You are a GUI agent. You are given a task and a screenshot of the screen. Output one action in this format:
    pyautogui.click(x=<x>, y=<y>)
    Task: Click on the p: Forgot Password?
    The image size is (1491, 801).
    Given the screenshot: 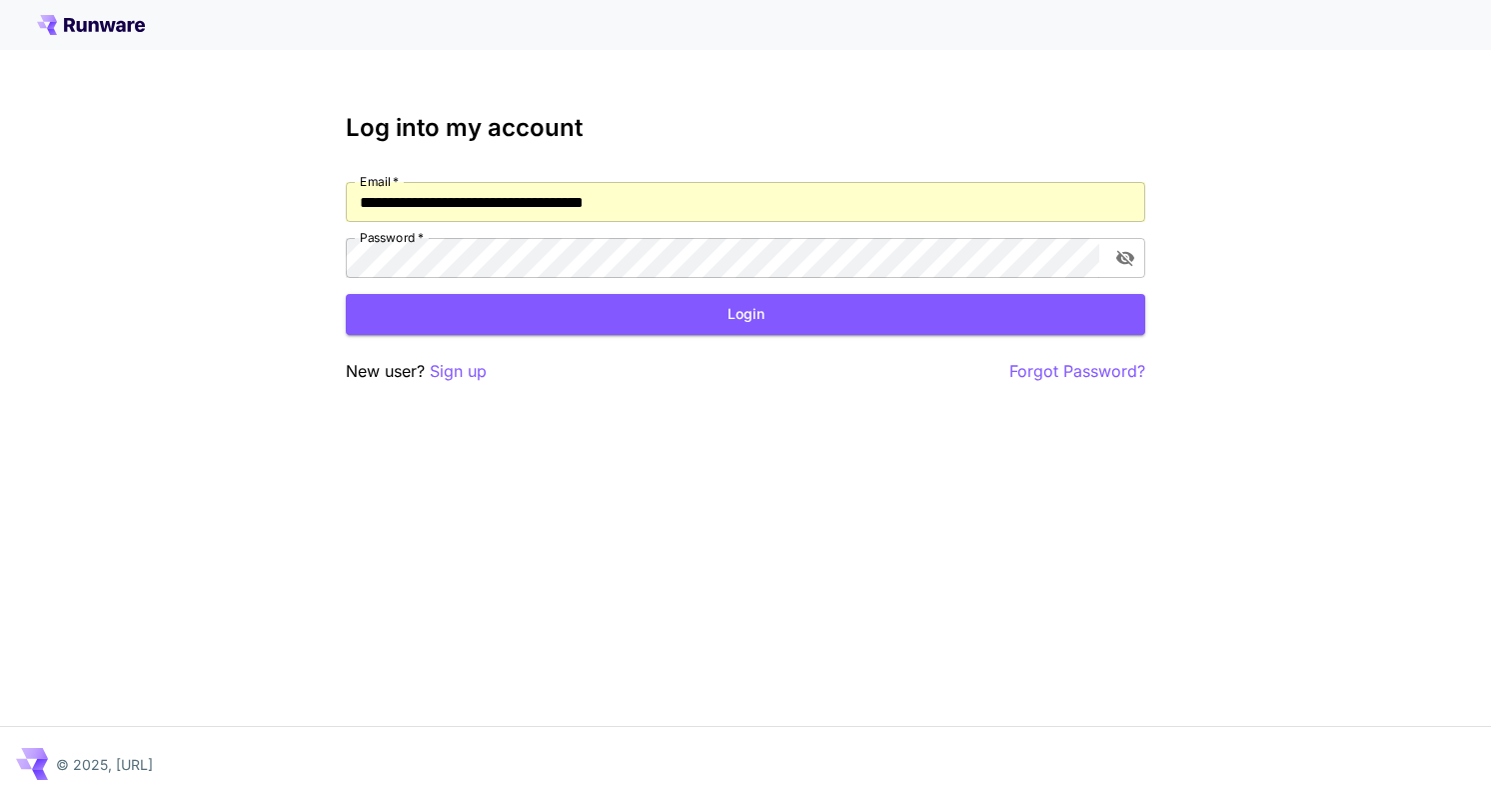 What is the action you would take?
    pyautogui.click(x=1077, y=371)
    